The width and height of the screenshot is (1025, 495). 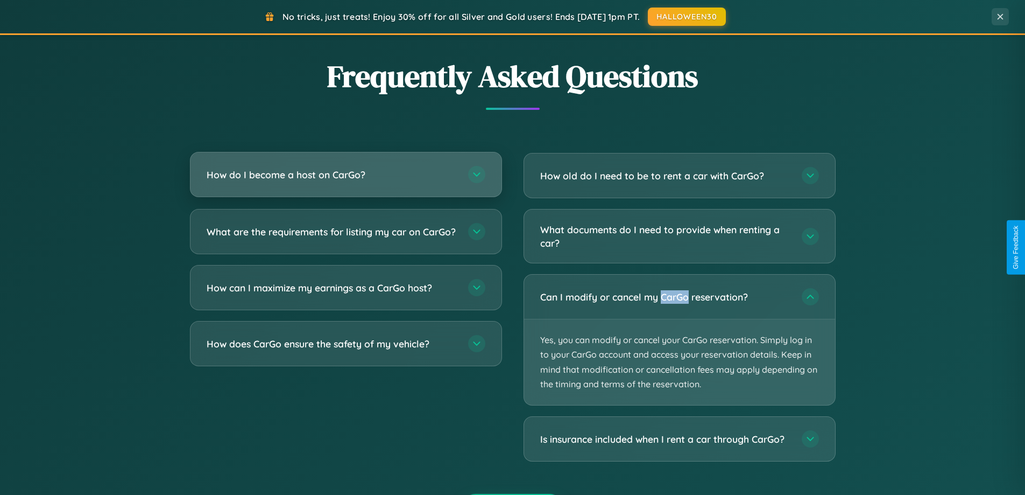 I want to click on h3: Can I modify or cancel my CarGo reservation?, so click(x=666, y=296).